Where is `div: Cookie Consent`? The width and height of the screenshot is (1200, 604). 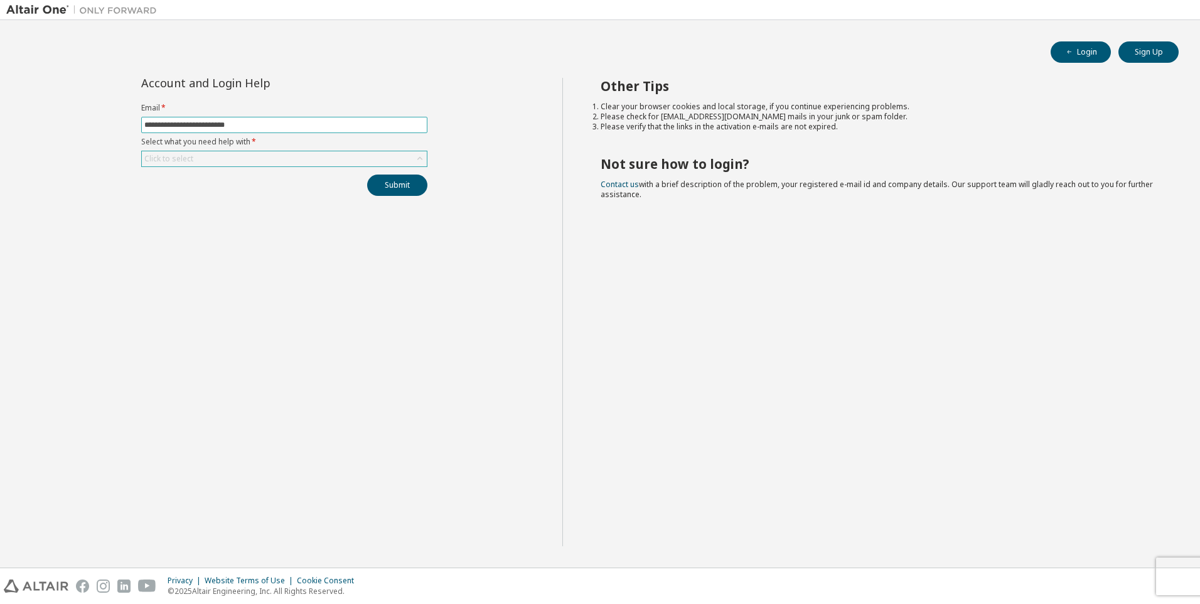 div: Cookie Consent is located at coordinates (329, 580).